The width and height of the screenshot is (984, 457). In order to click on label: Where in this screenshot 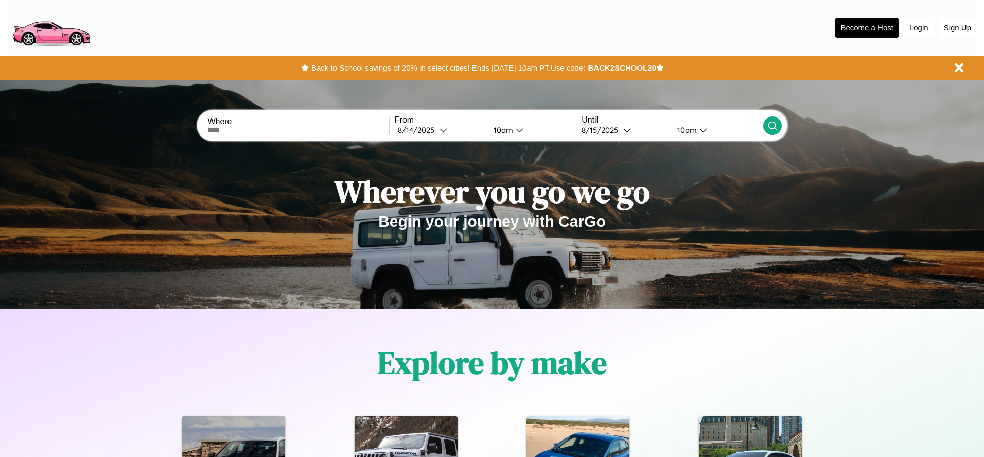, I will do `click(298, 122)`.